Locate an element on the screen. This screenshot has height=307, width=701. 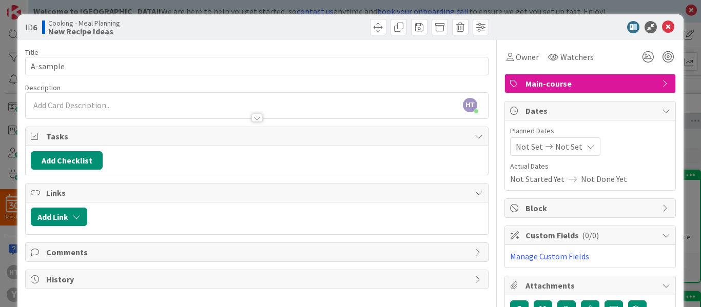
span: Attachments is located at coordinates (591, 286).